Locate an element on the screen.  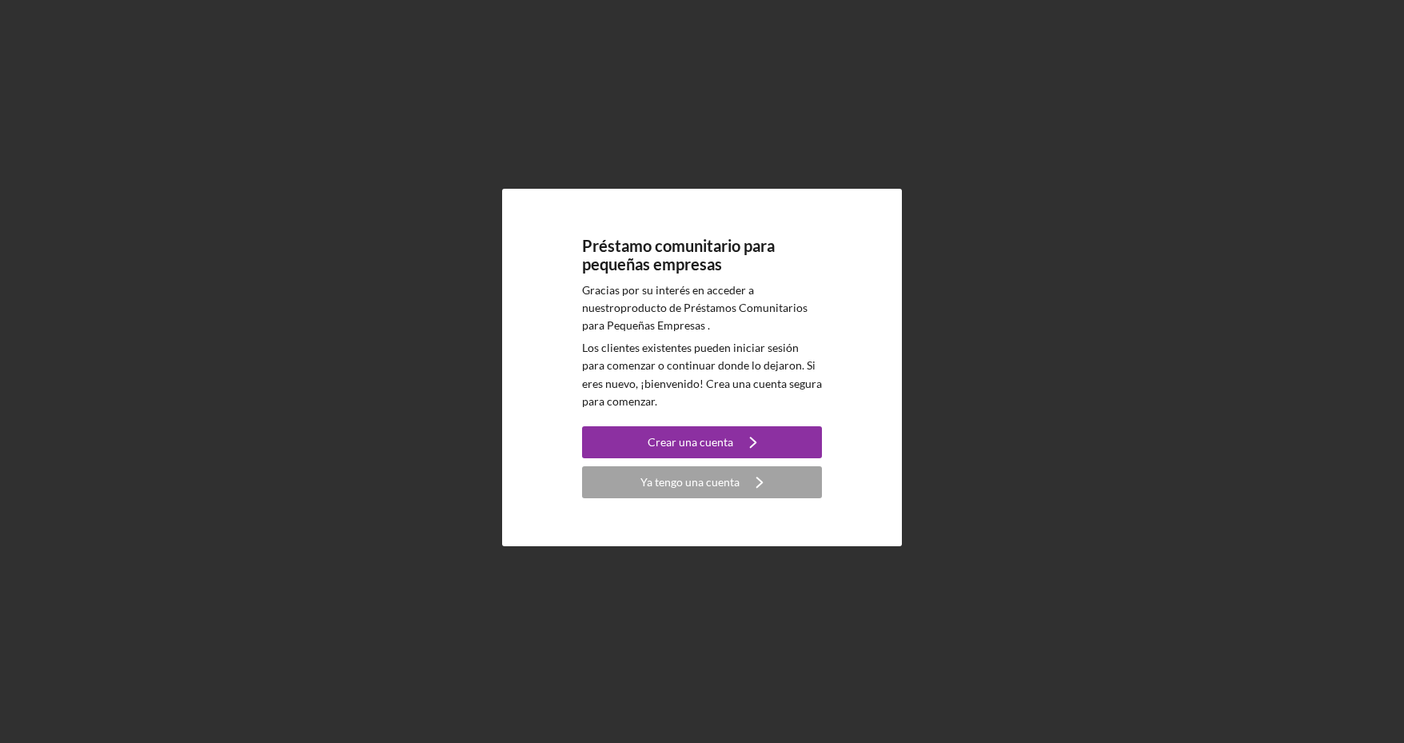
font: Préstamo comunitario para pequeñas empresas is located at coordinates (678, 254).